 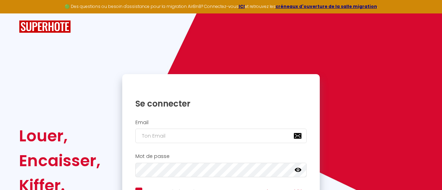 I want to click on strong: créneaux d'ouverture de la salle migration, so click(x=327, y=6).